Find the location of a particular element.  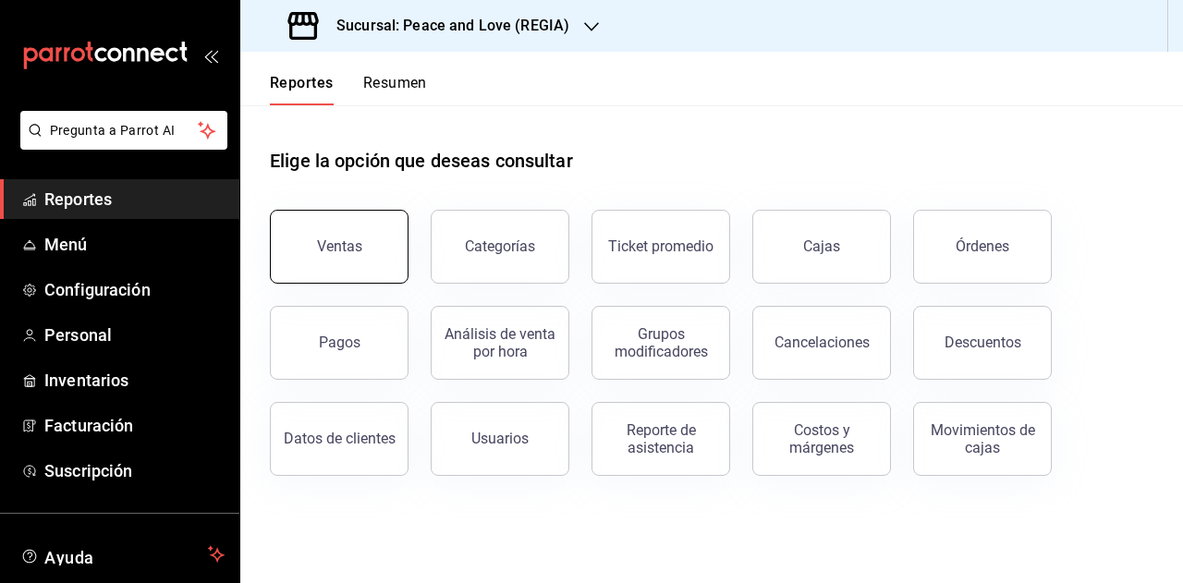

span: Reportes is located at coordinates (134, 199).